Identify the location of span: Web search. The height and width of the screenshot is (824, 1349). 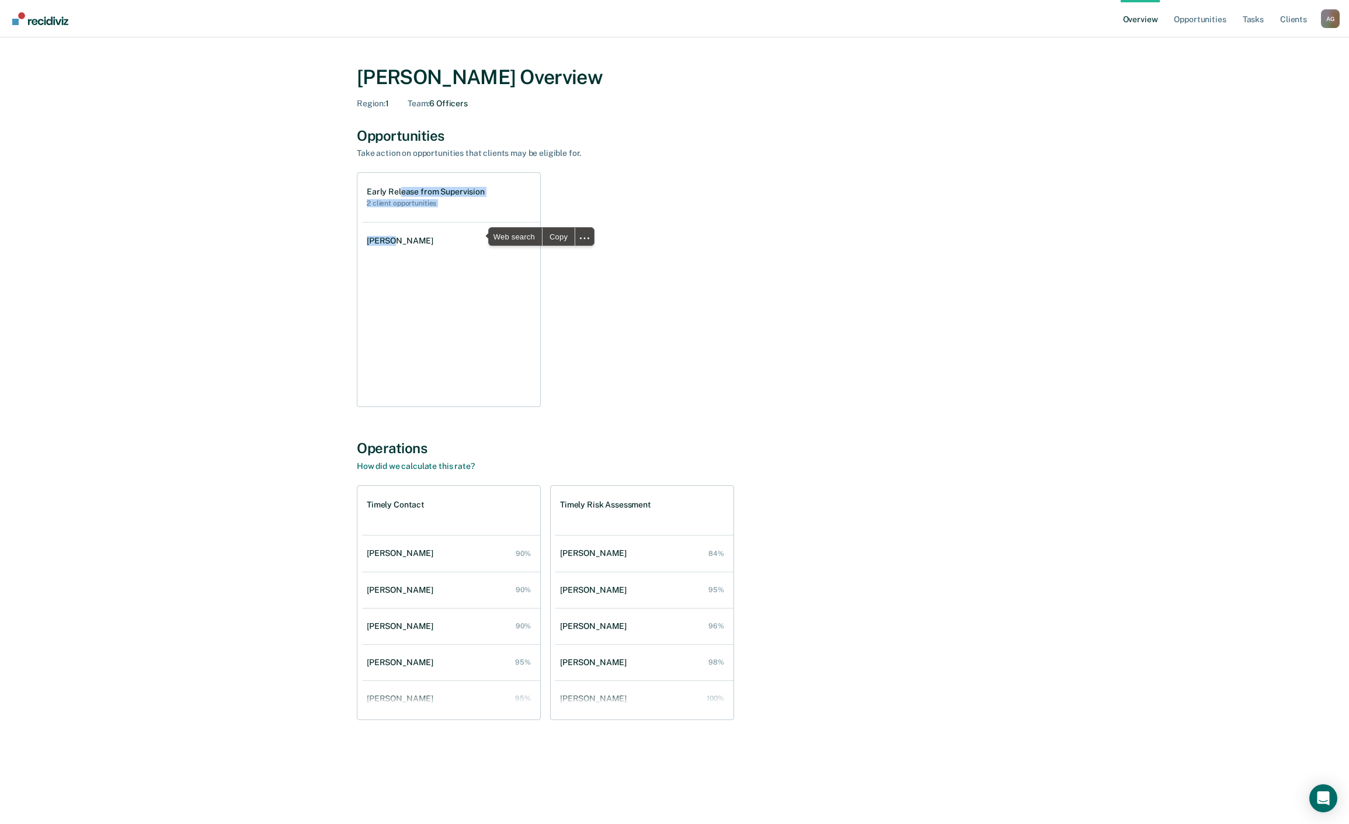
(515, 236).